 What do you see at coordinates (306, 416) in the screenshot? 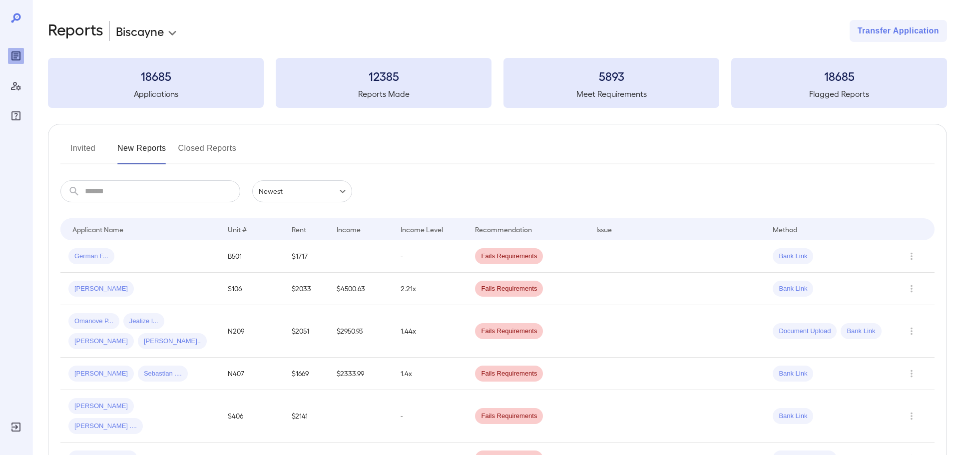
I see `td: $2141` at bounding box center [306, 416].